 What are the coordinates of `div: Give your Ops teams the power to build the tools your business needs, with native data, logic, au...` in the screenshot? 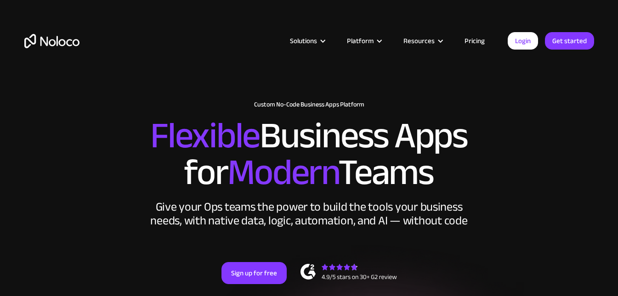 It's located at (309, 214).